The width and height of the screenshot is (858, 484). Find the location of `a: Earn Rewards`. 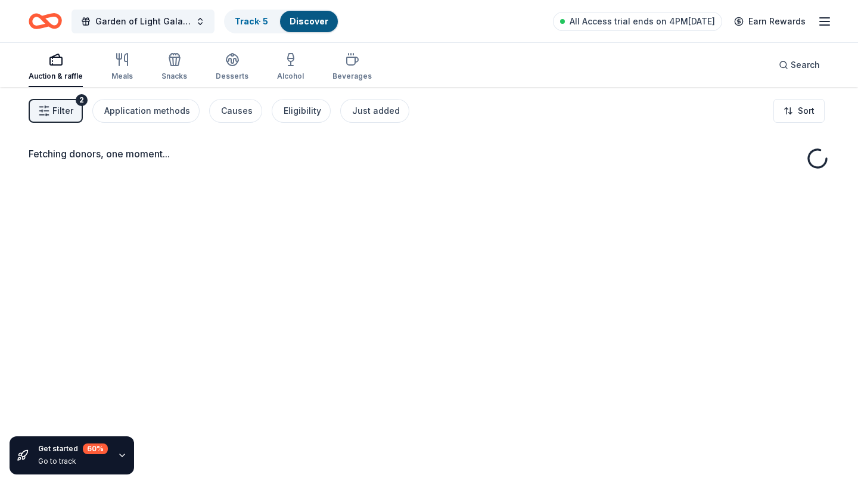

a: Earn Rewards is located at coordinates (770, 21).